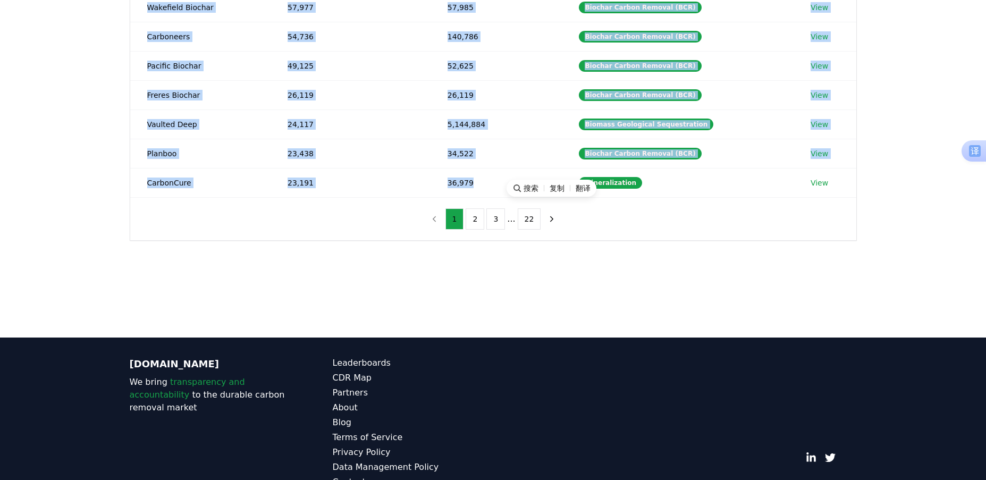 The width and height of the screenshot is (986, 480). I want to click on a: Data Management Policy, so click(413, 467).